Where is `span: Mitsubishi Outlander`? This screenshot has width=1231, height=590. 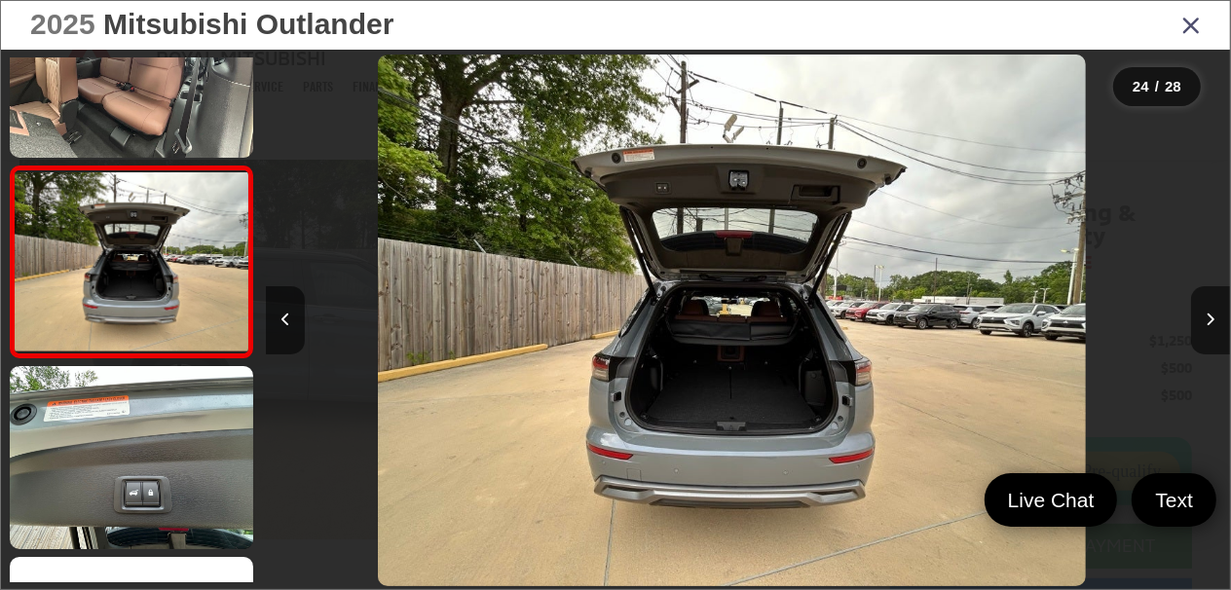
span: Mitsubishi Outlander is located at coordinates (248, 23).